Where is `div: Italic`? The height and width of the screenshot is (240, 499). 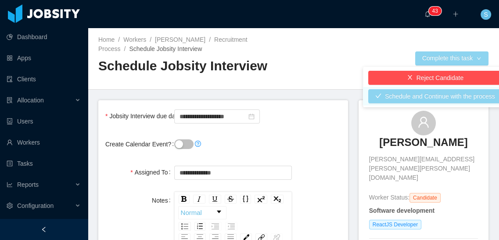
div: Italic is located at coordinates (199, 199).